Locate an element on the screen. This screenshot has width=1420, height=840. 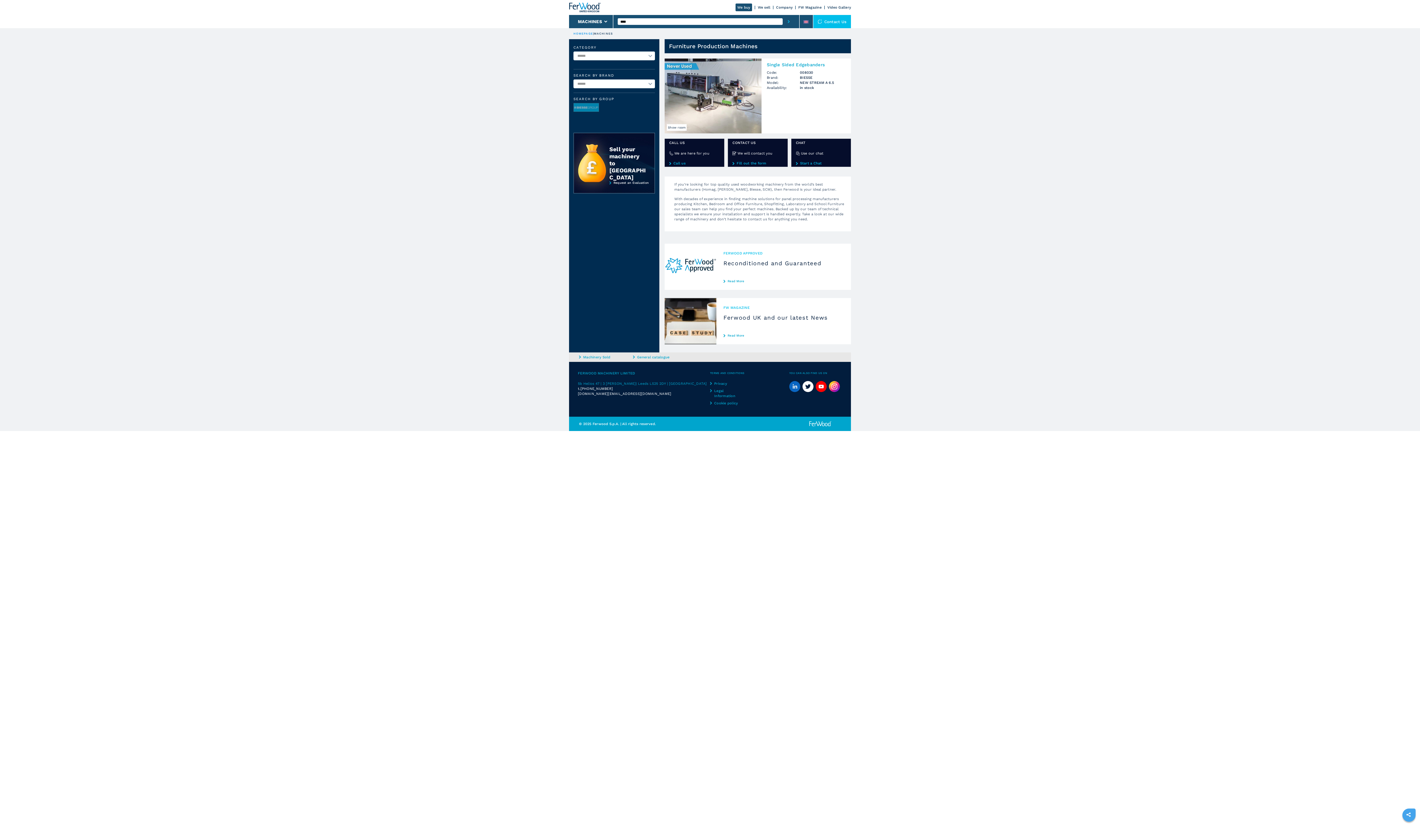
a: Request an Evaluation is located at coordinates (614, 189).